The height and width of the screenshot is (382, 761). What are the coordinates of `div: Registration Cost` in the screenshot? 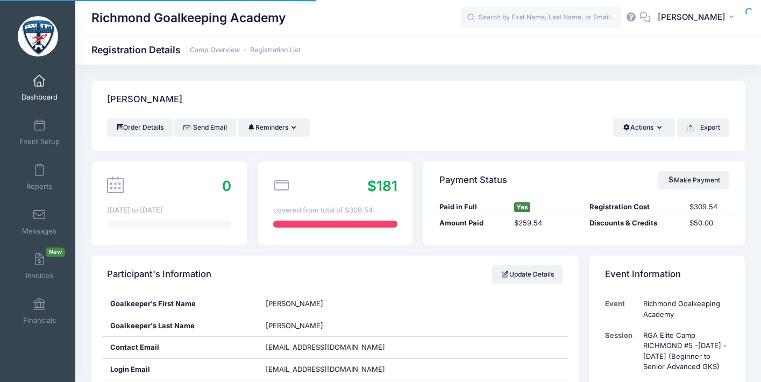 It's located at (634, 207).